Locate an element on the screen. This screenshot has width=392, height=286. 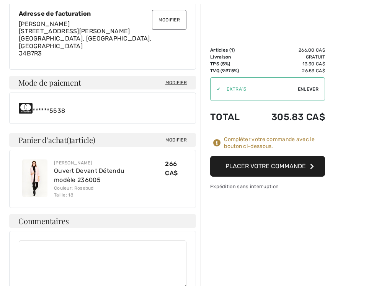
td: 26.53 CA$ is located at coordinates (288, 71).